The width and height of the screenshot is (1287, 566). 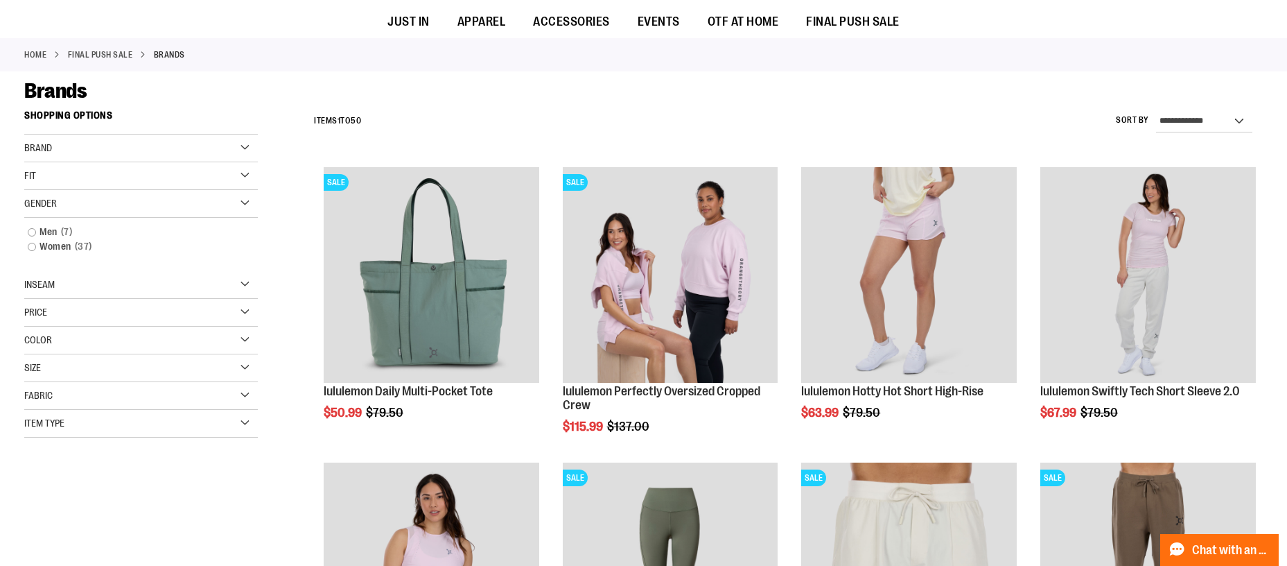 I want to click on img: lululemon Hotty Hot Short High-Rise, so click(x=909, y=275).